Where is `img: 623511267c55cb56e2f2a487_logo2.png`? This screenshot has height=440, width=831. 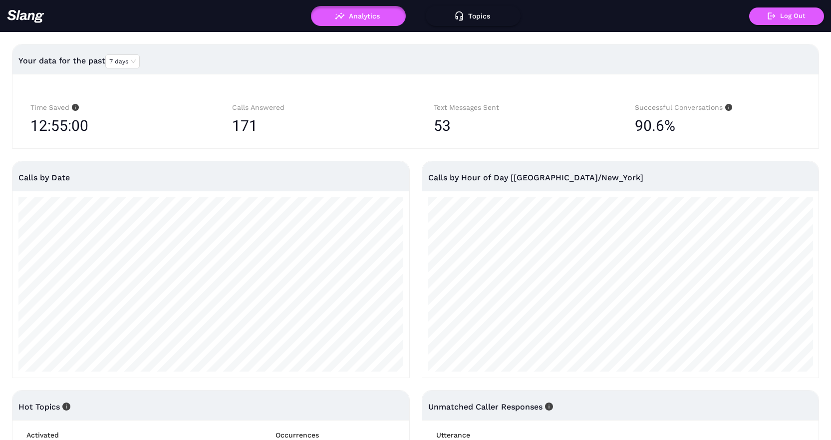
img: 623511267c55cb56e2f2a487_logo2.png is located at coordinates (25, 16).